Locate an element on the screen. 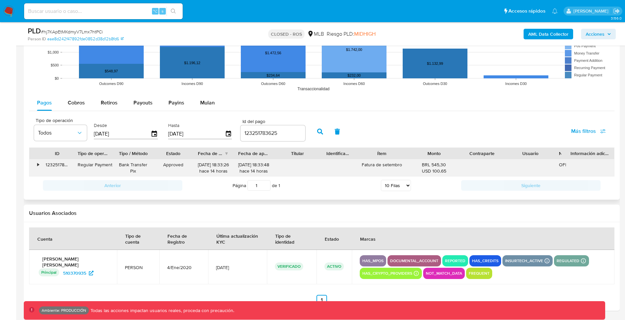  div: MLB is located at coordinates (315, 34).